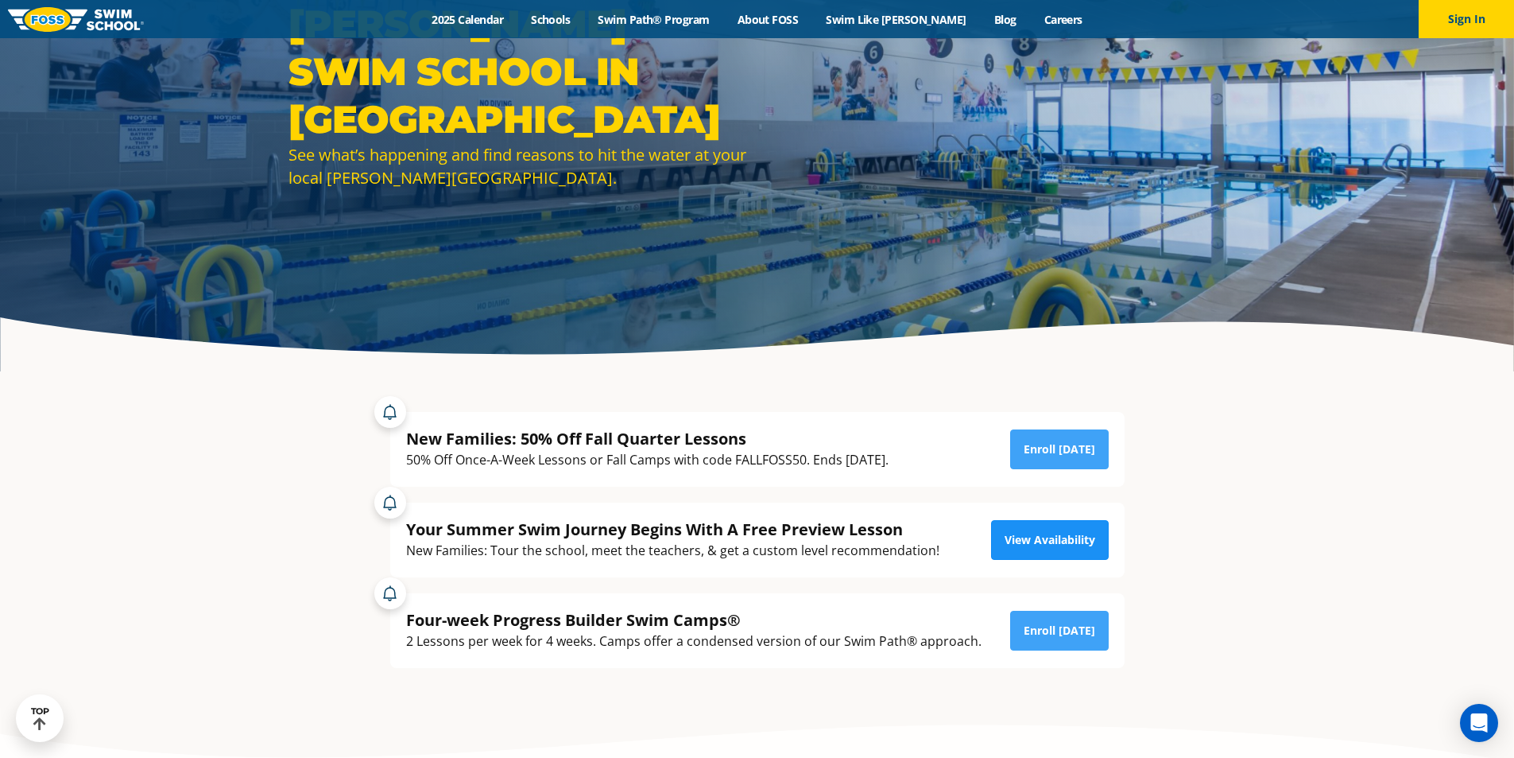 This screenshot has height=758, width=1514. I want to click on div: Open Intercom Messenger, so click(1479, 723).